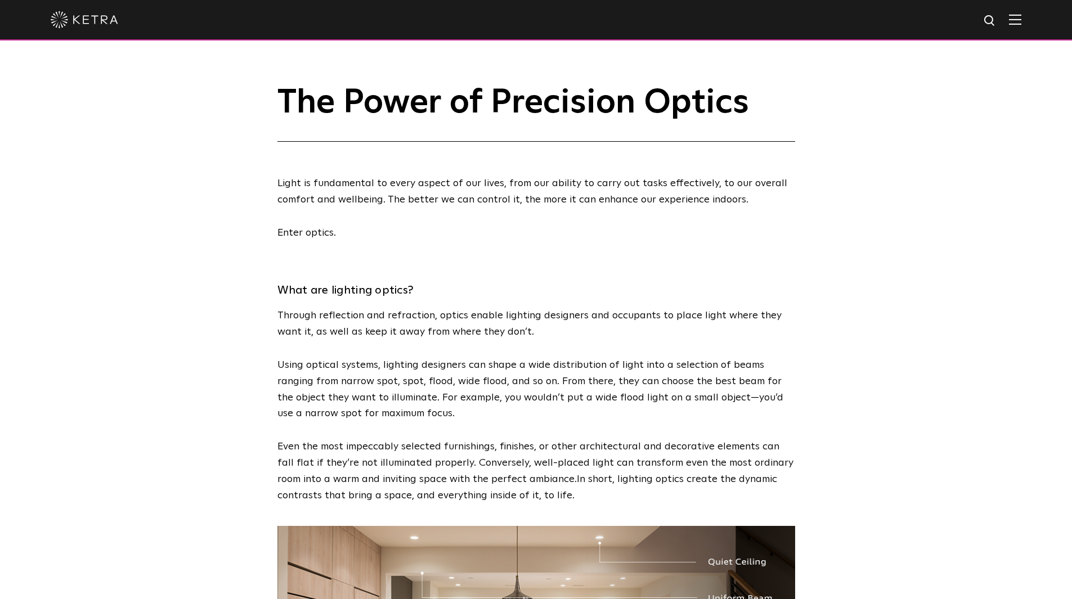 The width and height of the screenshot is (1072, 599). What do you see at coordinates (536, 233) in the screenshot?
I see `p: Enter optics.` at bounding box center [536, 233].